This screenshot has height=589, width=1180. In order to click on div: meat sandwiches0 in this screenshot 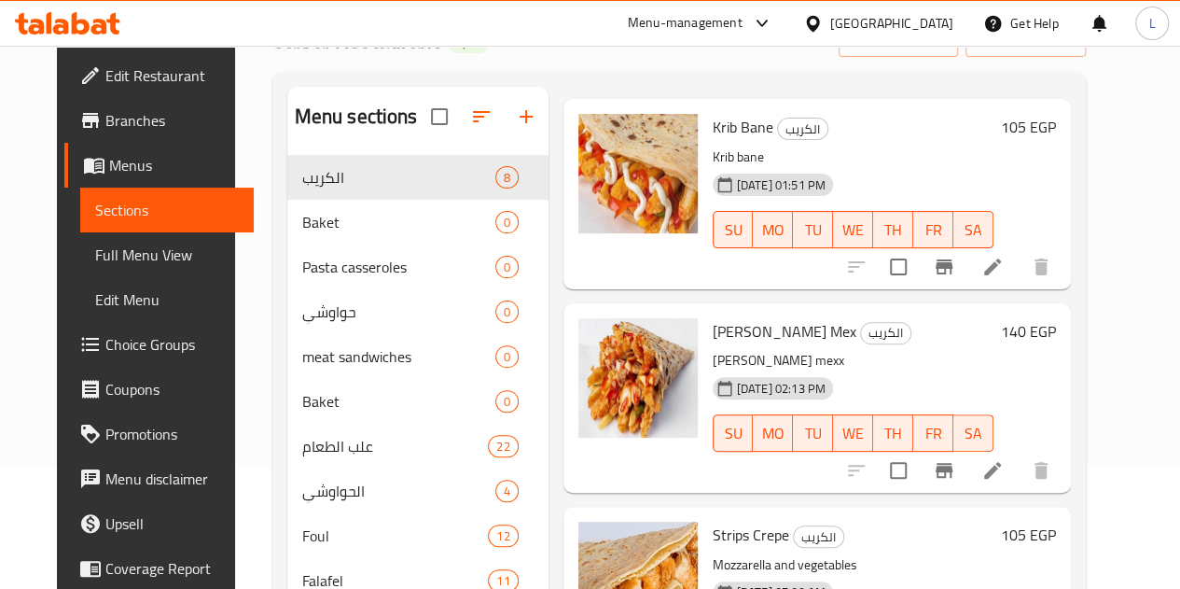, I will do `click(418, 356)`.